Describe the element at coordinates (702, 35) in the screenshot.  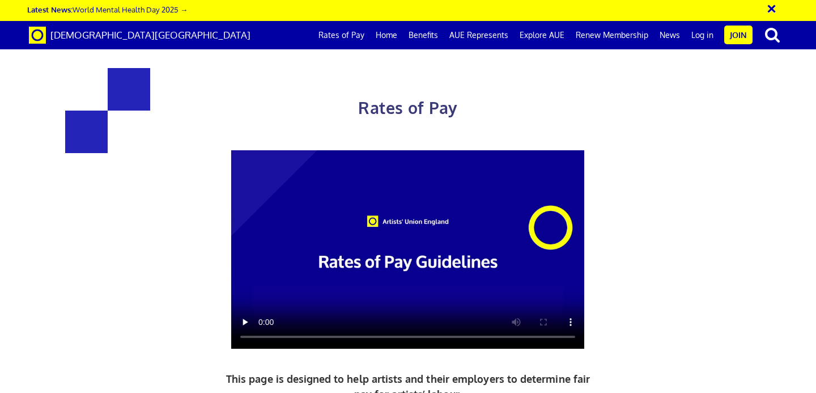
I see `a: Log in` at that location.